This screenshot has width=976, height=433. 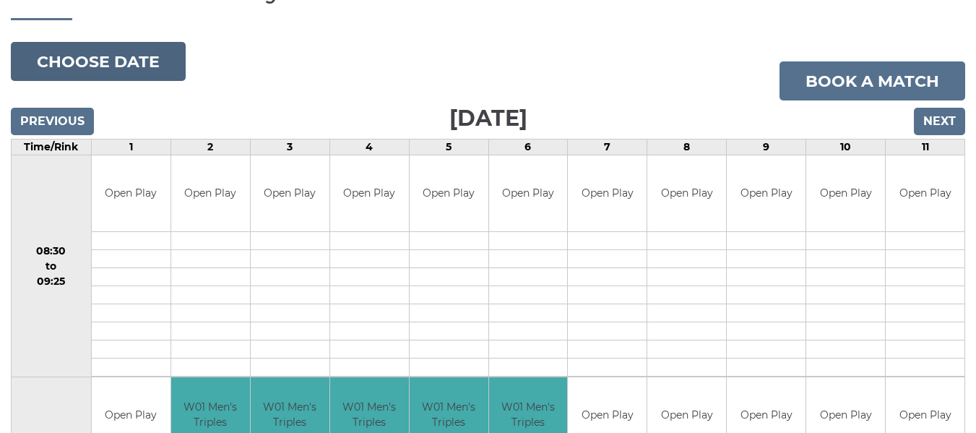 What do you see at coordinates (449, 147) in the screenshot?
I see `td: 5` at bounding box center [449, 147].